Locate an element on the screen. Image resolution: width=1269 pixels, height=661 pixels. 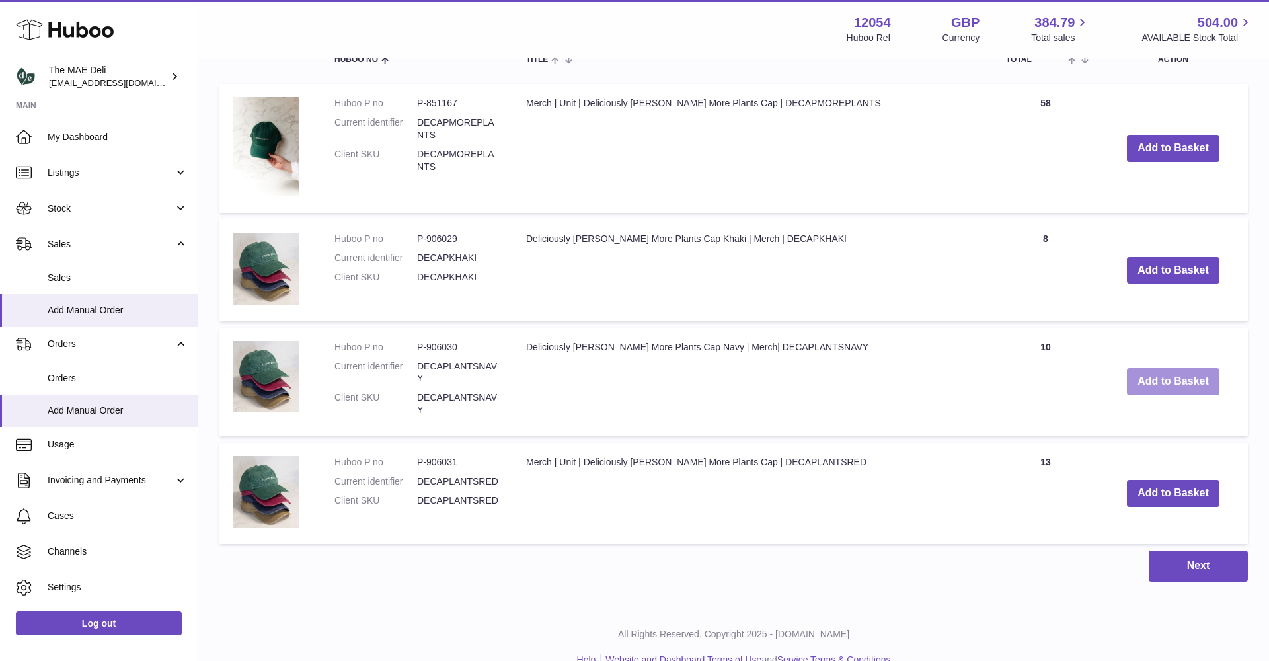
span: Settings is located at coordinates (118, 587).